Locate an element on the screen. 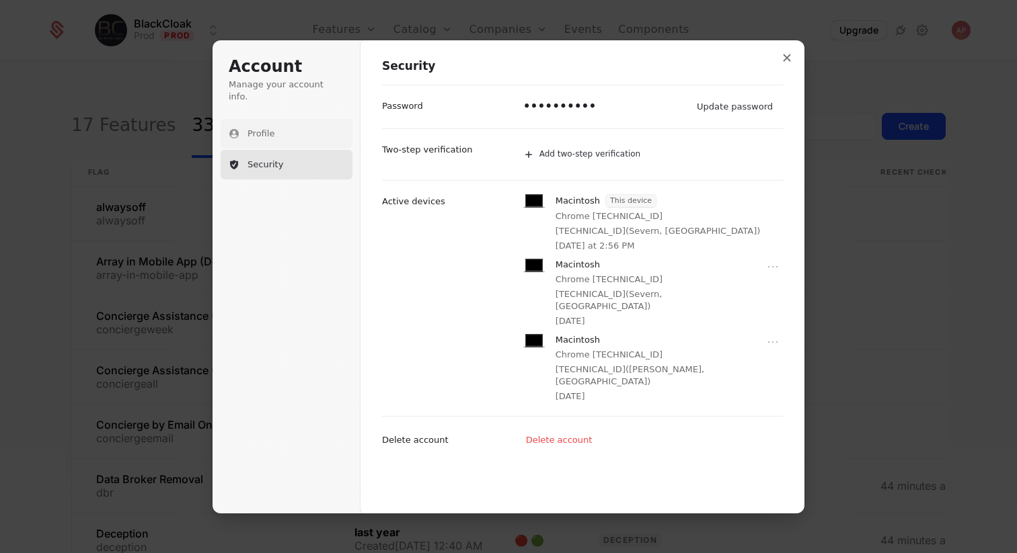 Image resolution: width=1017 pixels, height=553 pixels. p: Active devices is located at coordinates (413, 202).